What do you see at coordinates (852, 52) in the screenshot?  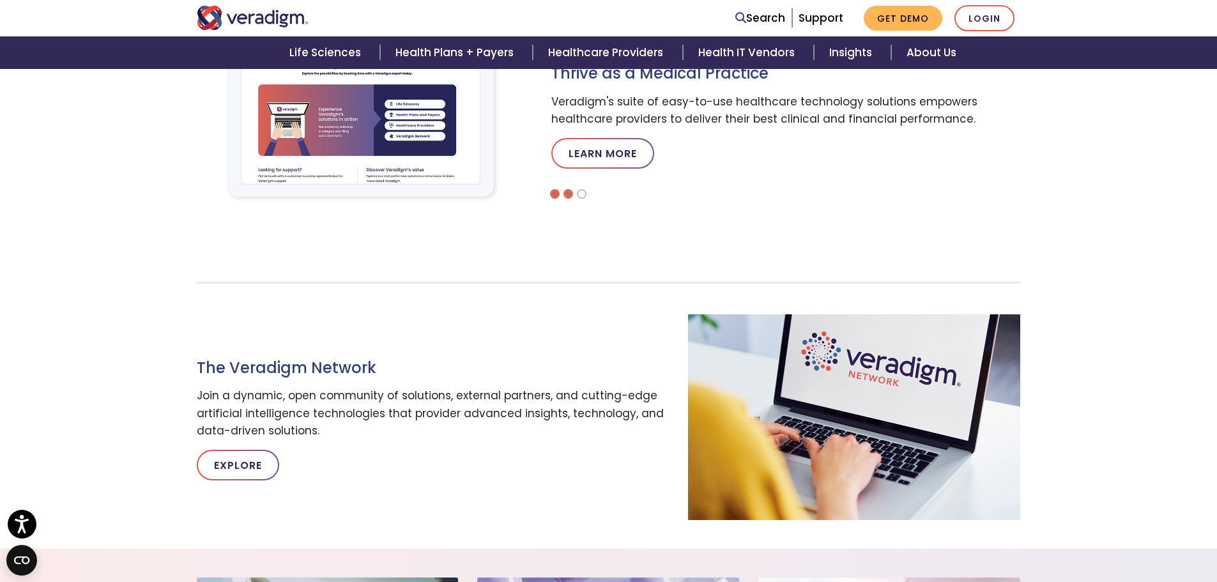 I see `a: Insights` at bounding box center [852, 52].